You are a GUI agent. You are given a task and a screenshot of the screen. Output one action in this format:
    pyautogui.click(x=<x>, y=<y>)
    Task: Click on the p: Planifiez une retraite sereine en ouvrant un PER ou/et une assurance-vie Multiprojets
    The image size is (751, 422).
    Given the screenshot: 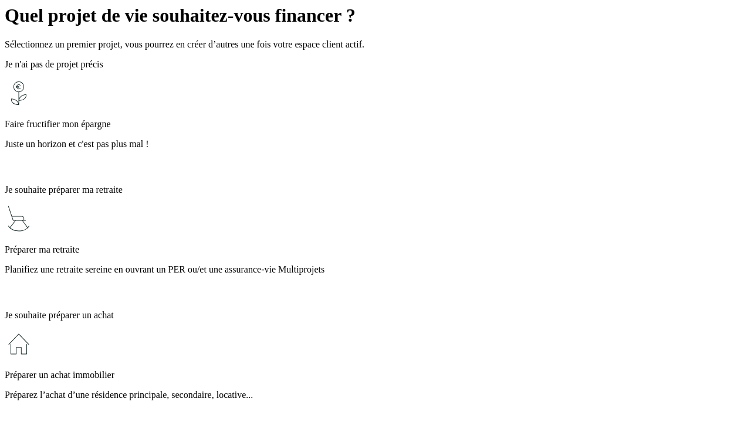 What is the action you would take?
    pyautogui.click(x=375, y=270)
    